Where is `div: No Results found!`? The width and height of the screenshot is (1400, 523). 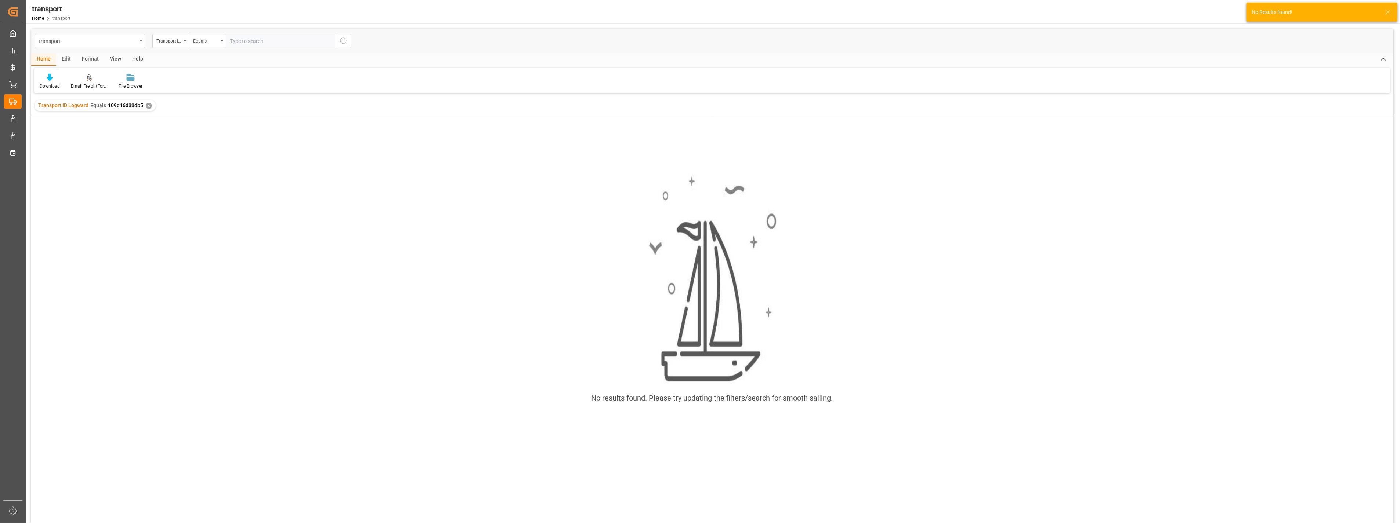 div: No Results found! is located at coordinates (1315, 12).